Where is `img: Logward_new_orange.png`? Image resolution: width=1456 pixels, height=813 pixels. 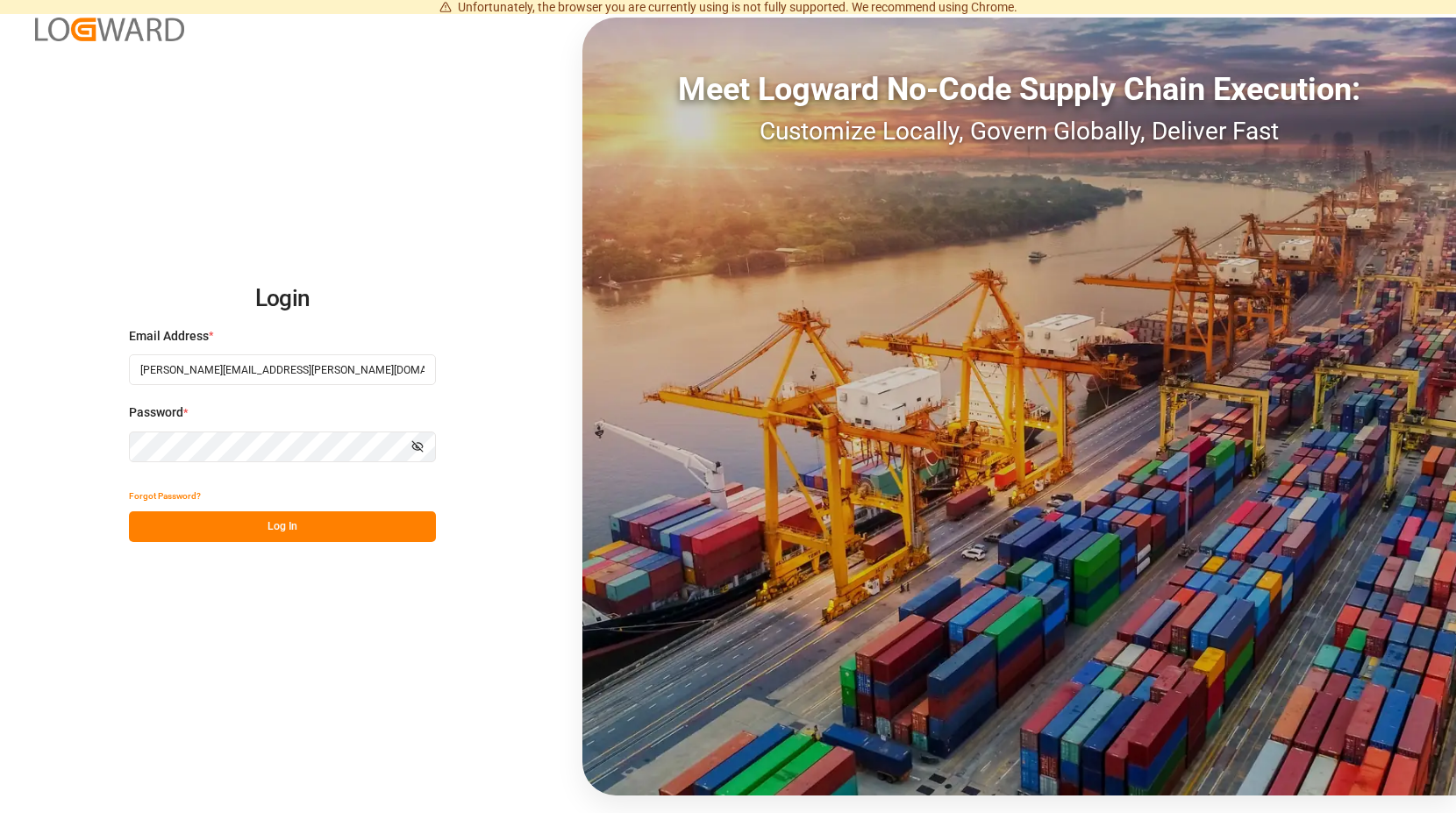
img: Logward_new_orange.png is located at coordinates (110, 29).